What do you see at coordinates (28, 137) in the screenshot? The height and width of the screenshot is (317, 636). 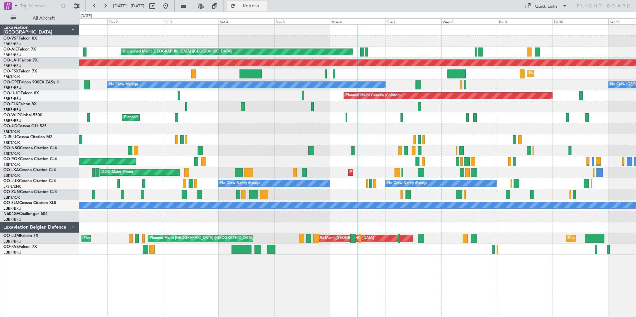 I see `a: D-IBLUCessna Citation M2` at bounding box center [28, 137].